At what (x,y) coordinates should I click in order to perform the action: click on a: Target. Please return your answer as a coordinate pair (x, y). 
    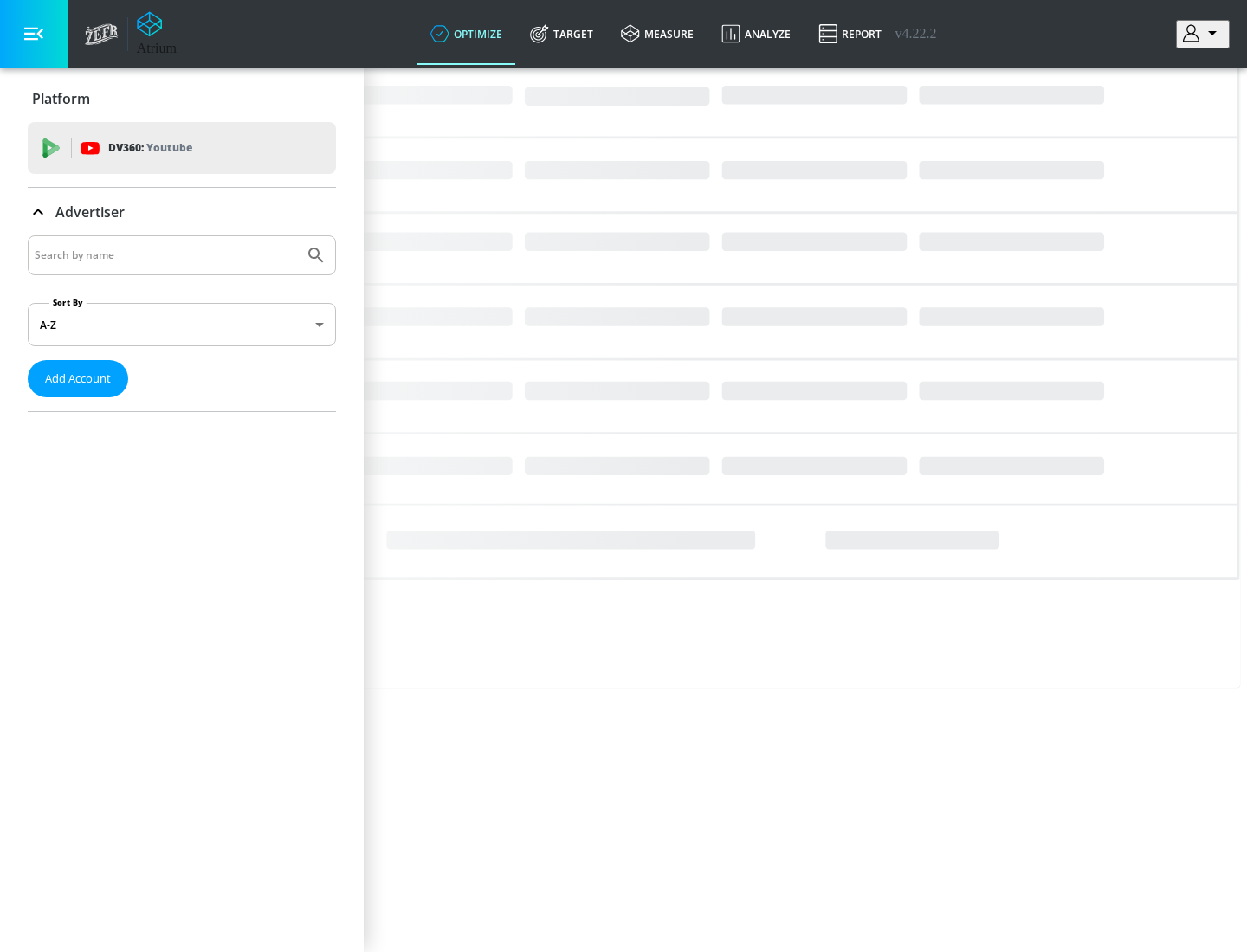
    Looking at the image, I should click on (561, 33).